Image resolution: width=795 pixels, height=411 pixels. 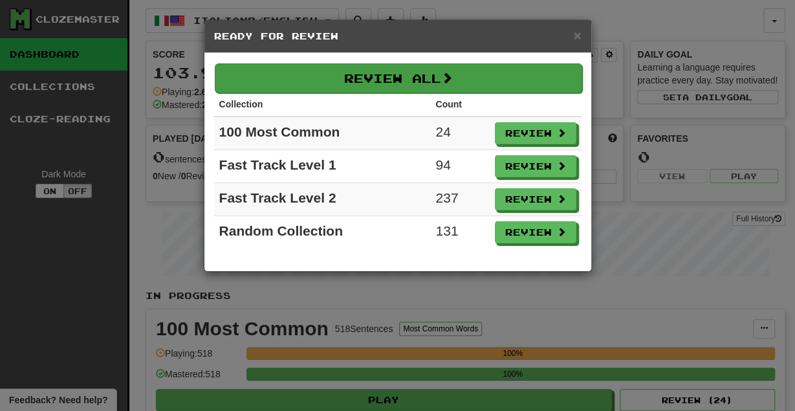 I want to click on td: 94, so click(x=459, y=166).